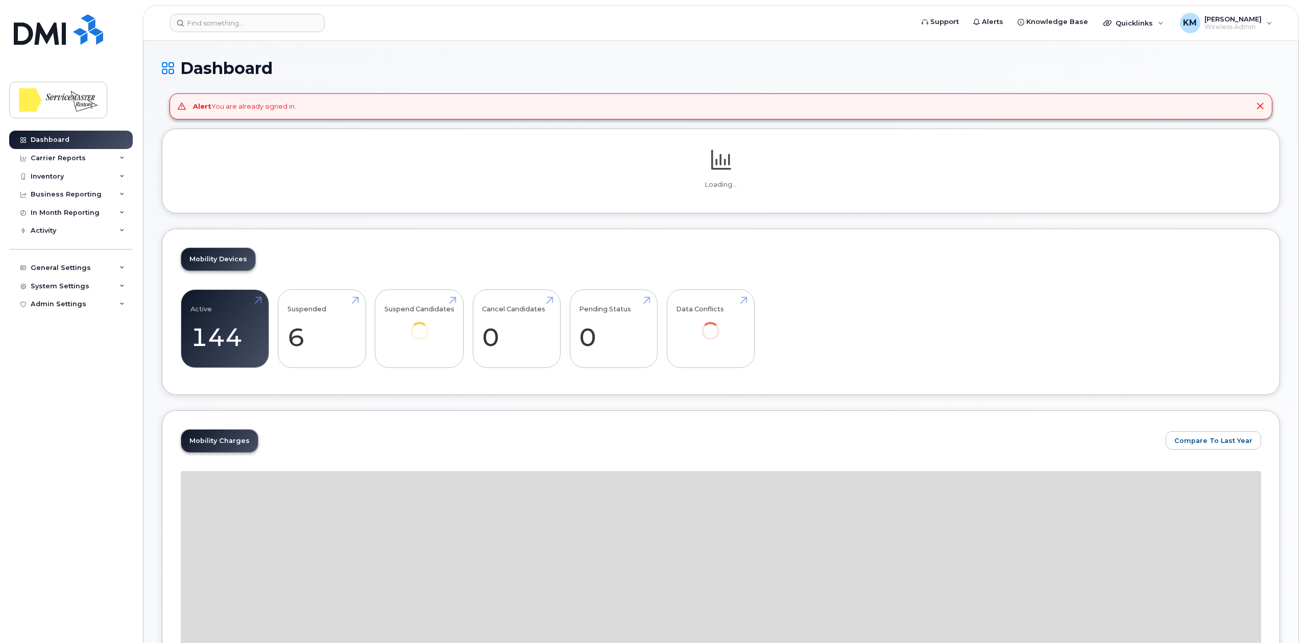 The height and width of the screenshot is (643, 1304). What do you see at coordinates (1213, 440) in the screenshot?
I see `button: Compare To Last Year` at bounding box center [1213, 440].